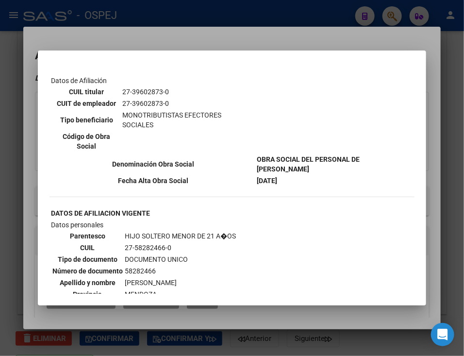 Image resolution: width=464 pixels, height=356 pixels. Describe the element at coordinates (180, 259) in the screenshot. I see `td: DOCUMENTO UNICO` at that location.